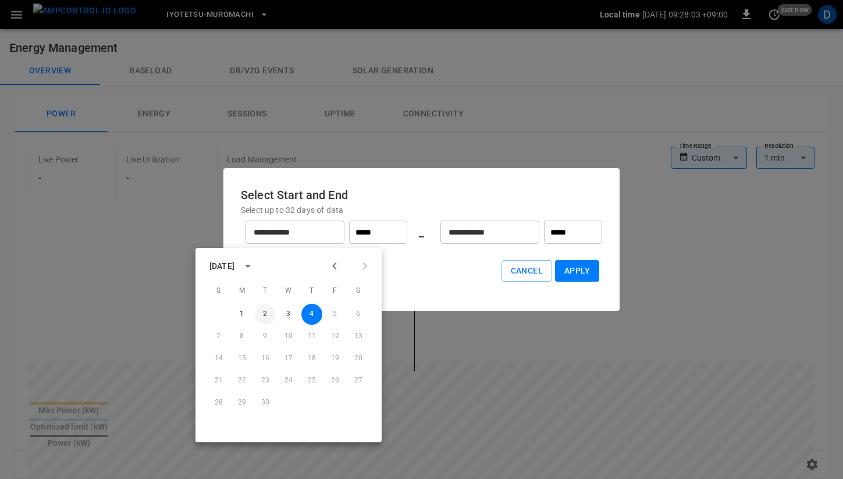 The width and height of the screenshot is (843, 479). Describe the element at coordinates (242, 314) in the screenshot. I see `button: 1` at that location.